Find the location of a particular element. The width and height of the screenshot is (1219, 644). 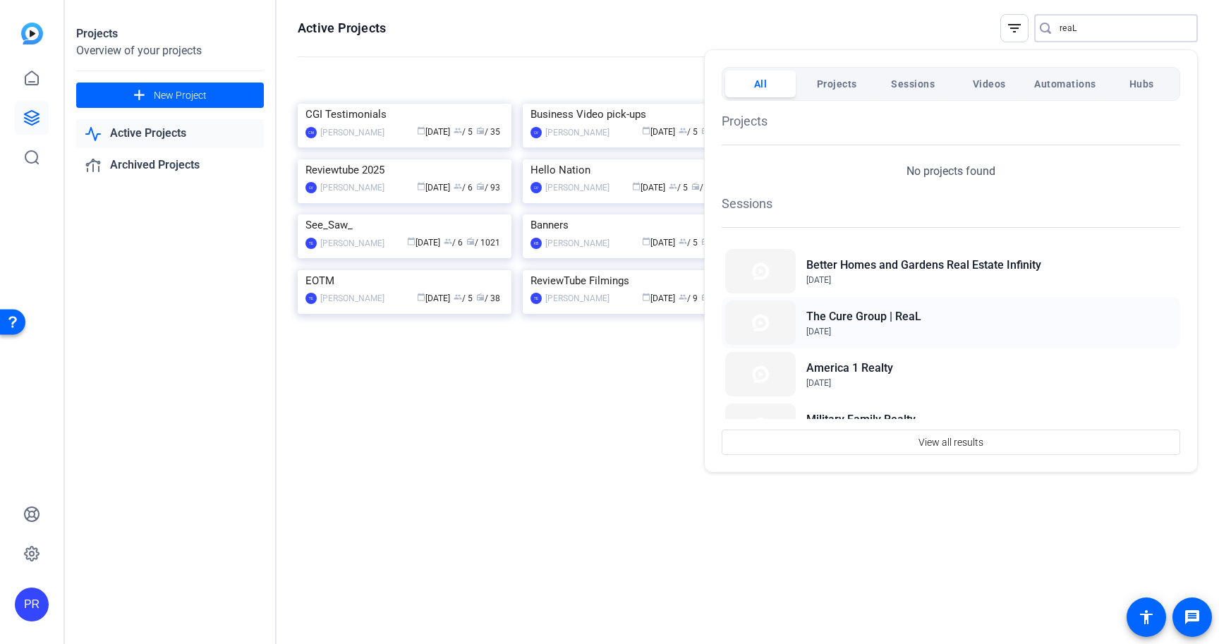

h2: The Cure Group | ReaL is located at coordinates (863, 317).